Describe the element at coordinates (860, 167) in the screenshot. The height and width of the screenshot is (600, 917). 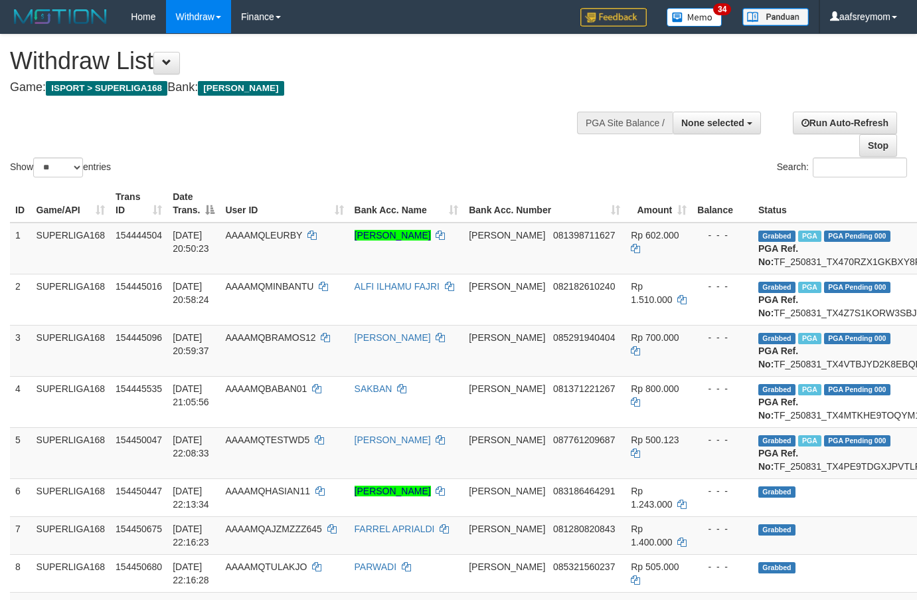
I see `input: Search:` at that location.